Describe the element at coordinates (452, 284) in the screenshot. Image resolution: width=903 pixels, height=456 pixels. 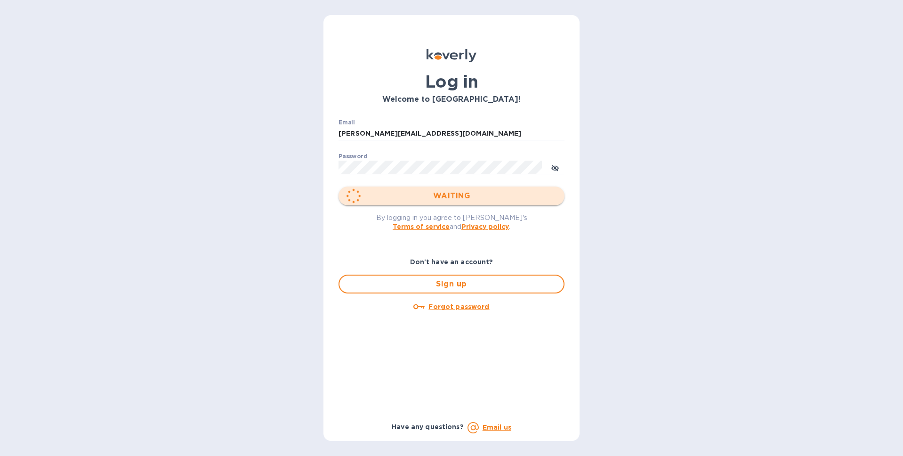
I see `button: Sign up` at that location.